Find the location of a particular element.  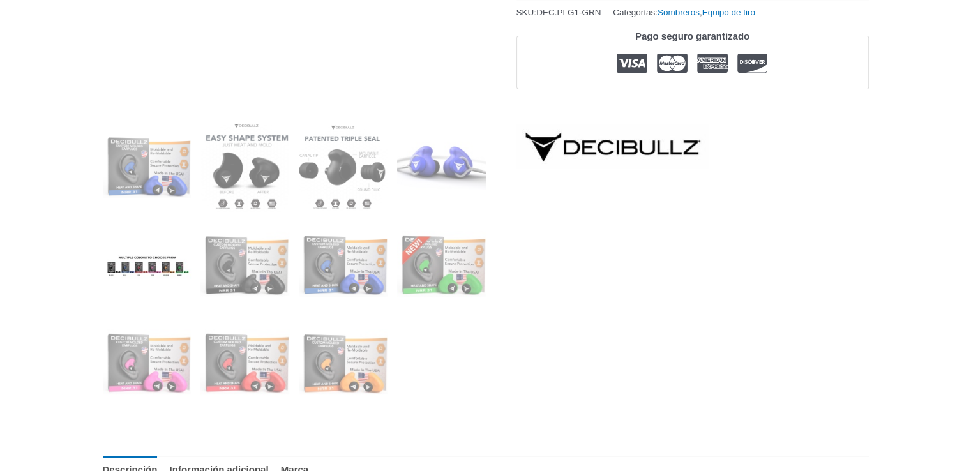

font: DEC.PLG1-GRN is located at coordinates (568, 12).